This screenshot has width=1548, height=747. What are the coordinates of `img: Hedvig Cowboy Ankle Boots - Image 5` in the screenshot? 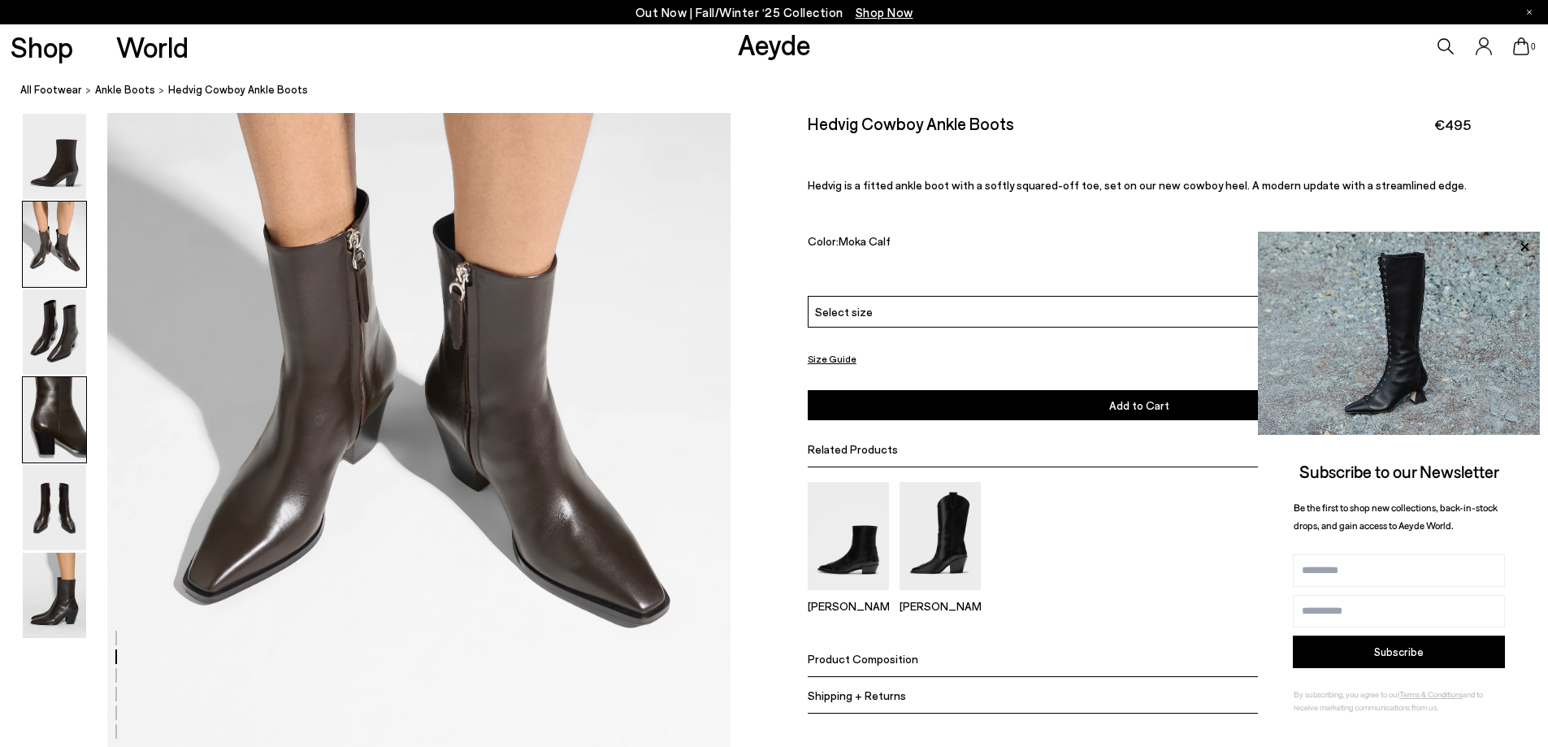 It's located at (54, 507).